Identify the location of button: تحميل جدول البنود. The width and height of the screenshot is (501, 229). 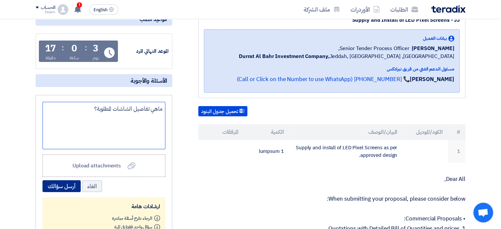
(223, 111).